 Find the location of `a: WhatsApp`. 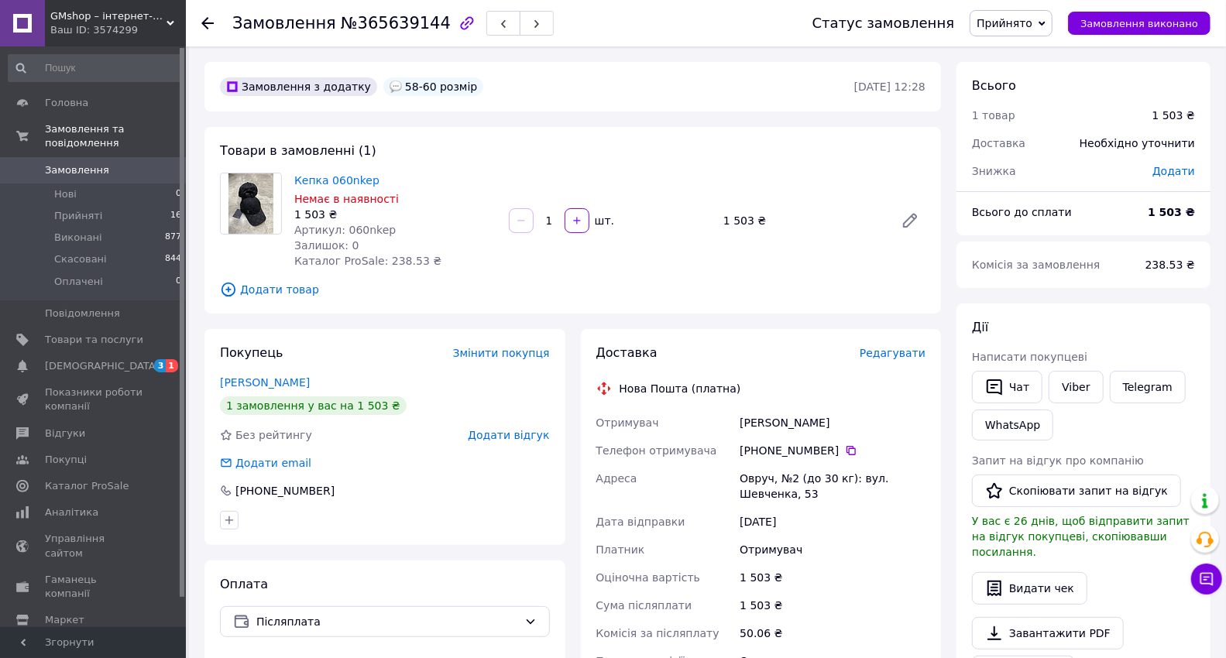

a: WhatsApp is located at coordinates (1012, 425).